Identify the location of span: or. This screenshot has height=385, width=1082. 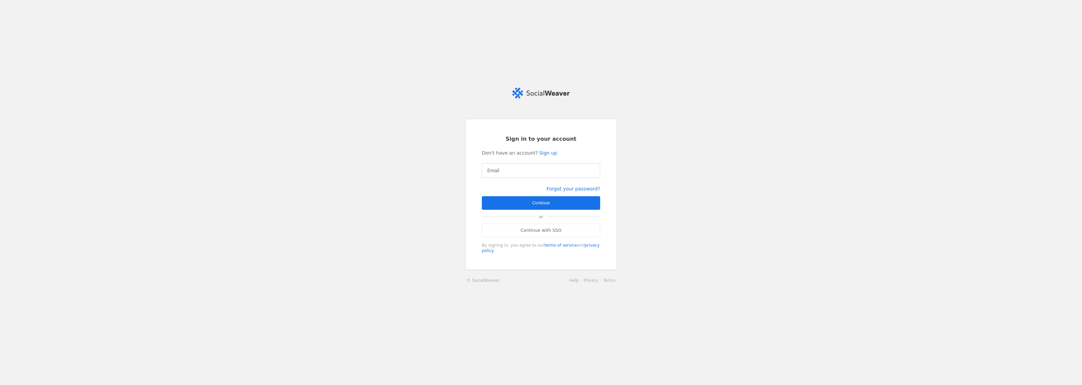
(541, 217).